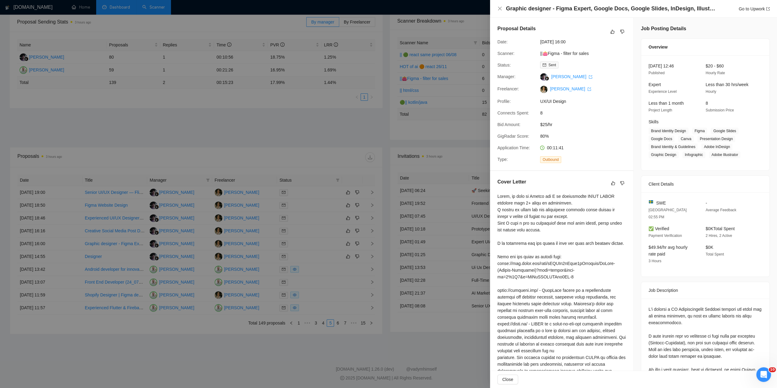 The width and height of the screenshot is (777, 388). What do you see at coordinates (555, 148) in the screenshot?
I see `span: 00:11:41` at bounding box center [555, 148].